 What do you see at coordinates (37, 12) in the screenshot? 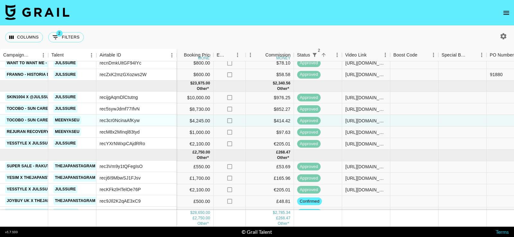
I see `img: Grail Talent` at bounding box center [37, 12].